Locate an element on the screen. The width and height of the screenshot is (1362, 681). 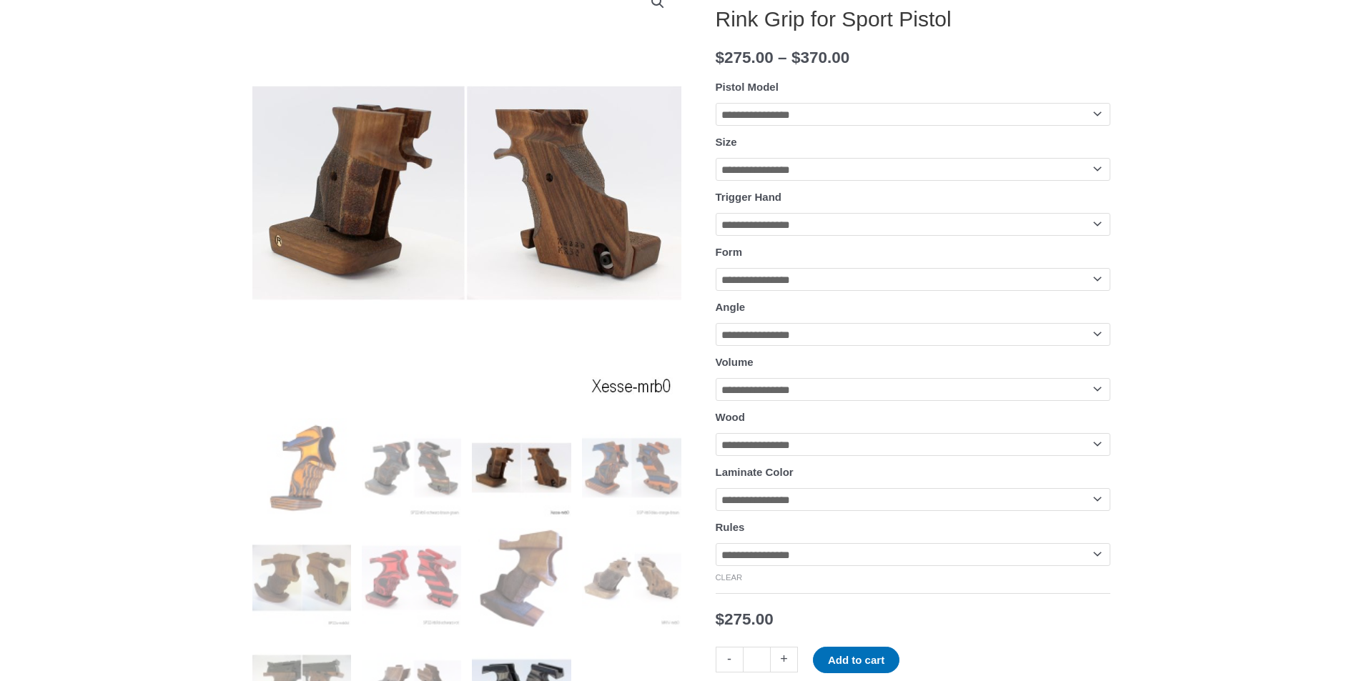
img: Rink Grip for Sport Pistol - Image 7 is located at coordinates (521, 578).